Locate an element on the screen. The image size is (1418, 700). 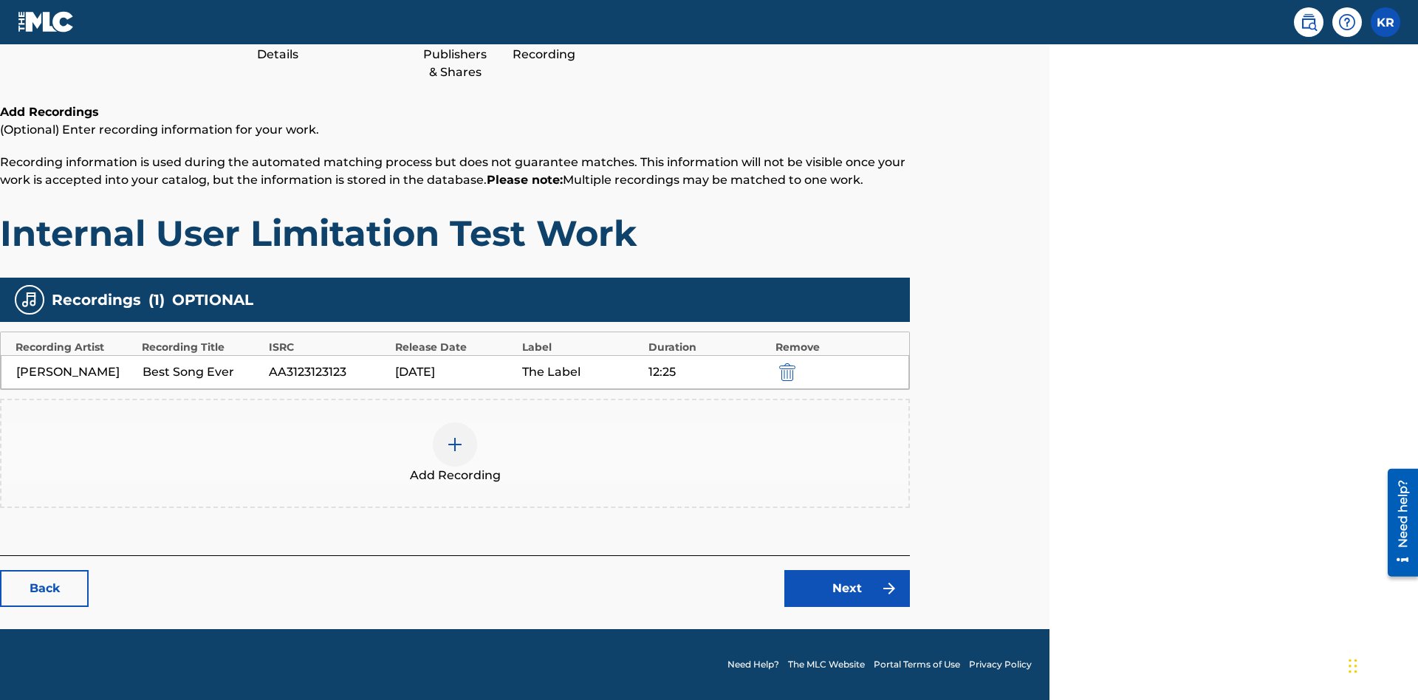
div: Enter Work Details is located at coordinates (278, 46).